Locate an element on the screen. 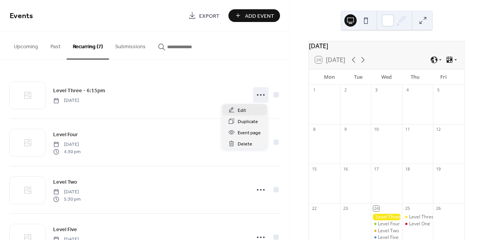 This screenshot has height=240, width=483. span: Add Event is located at coordinates (260, 16).